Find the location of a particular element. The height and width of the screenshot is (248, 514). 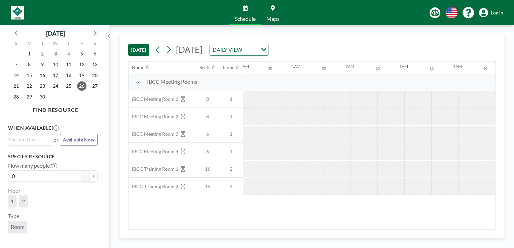

span: Sunday, September 7, 2025 is located at coordinates (16, 65).